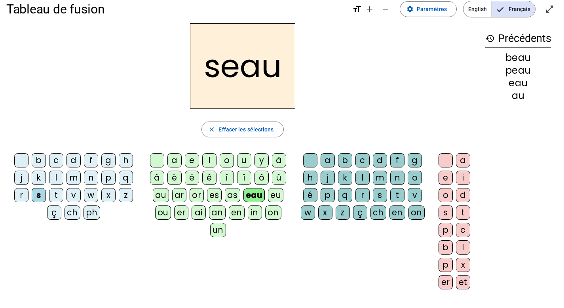 The width and height of the screenshot is (564, 308). Describe the element at coordinates (243, 66) in the screenshot. I see `h2: seau` at that location.